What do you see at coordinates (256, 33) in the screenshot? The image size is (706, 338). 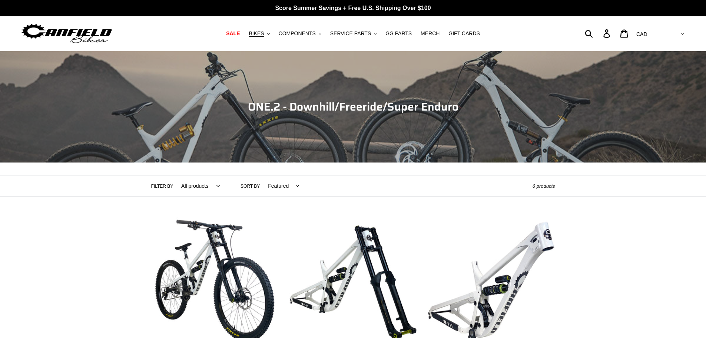 I see `span: BIKES` at bounding box center [256, 33].